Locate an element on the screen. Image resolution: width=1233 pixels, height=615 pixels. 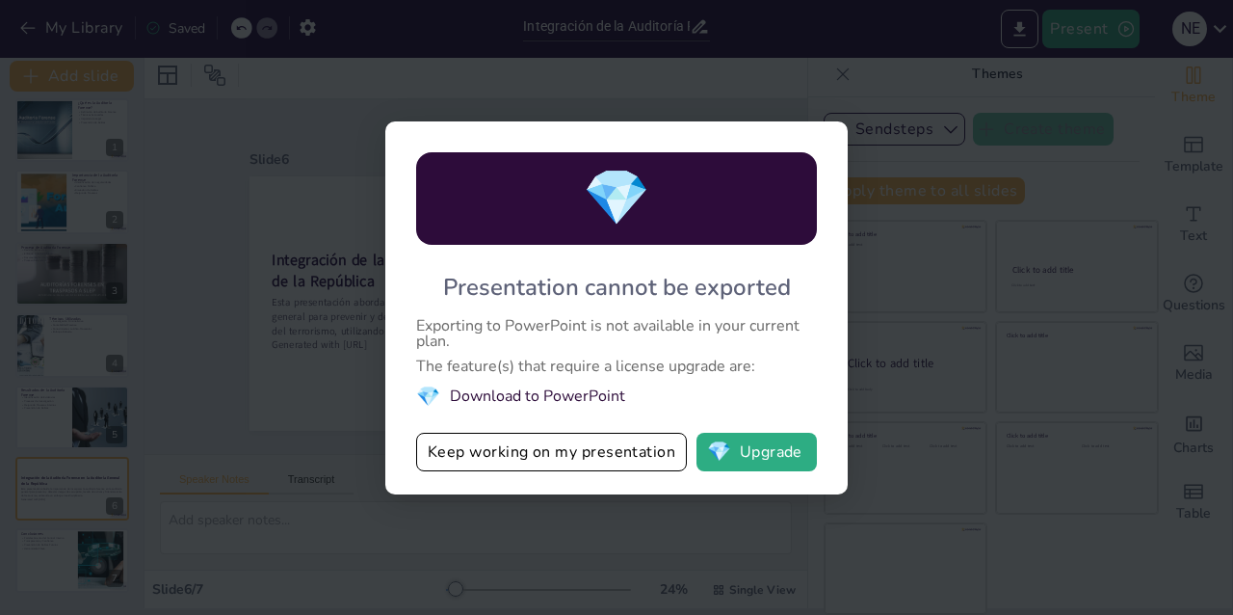
button: diamondUpgrade is located at coordinates (756, 452).